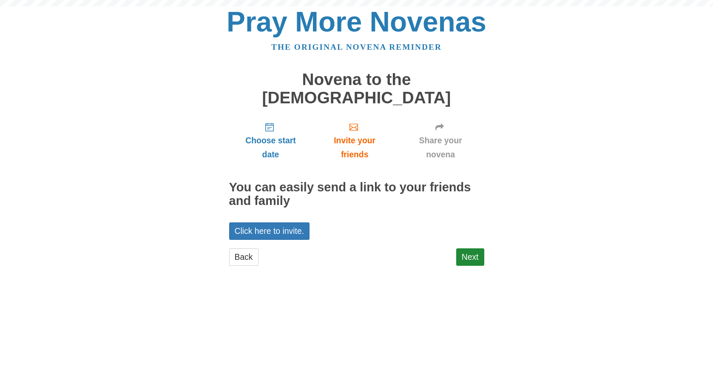 This screenshot has height=384, width=713. Describe the element at coordinates (357, 194) in the screenshot. I see `h2: You can easily send a link to your friends and family` at that location.